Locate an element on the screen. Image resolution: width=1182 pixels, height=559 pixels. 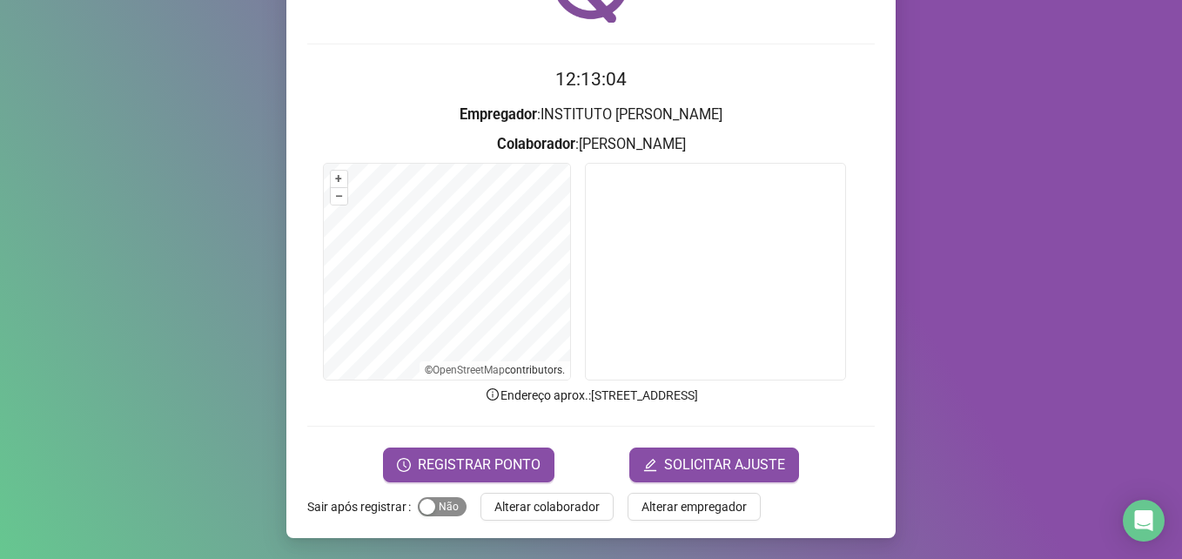
span: REGISTRAR PONTO is located at coordinates (479, 465).